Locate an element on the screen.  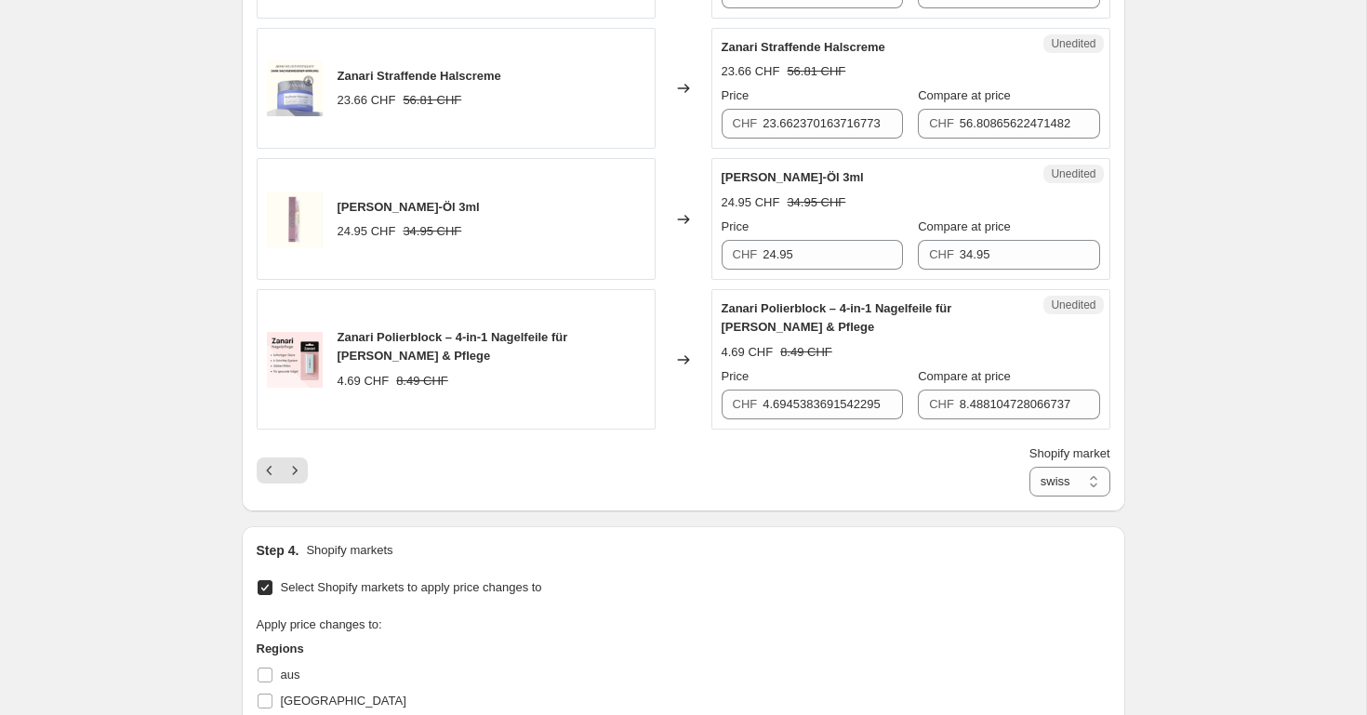
h2: Step 4. is located at coordinates (278, 550).